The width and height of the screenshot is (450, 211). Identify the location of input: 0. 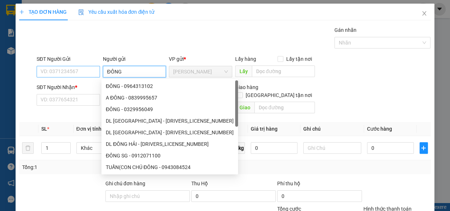
(274, 148).